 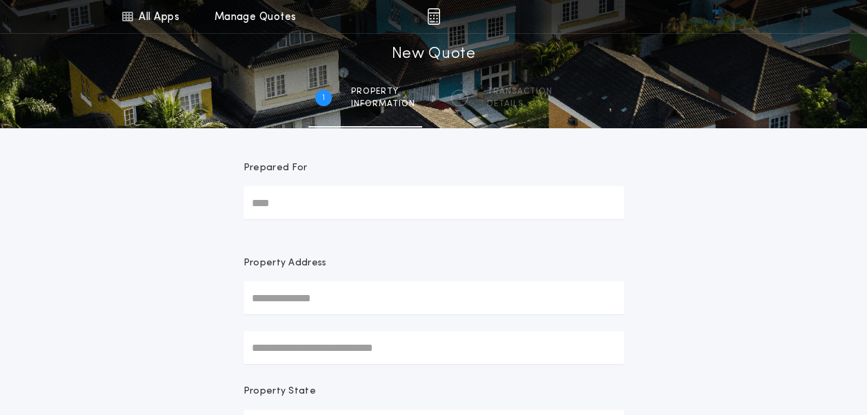 I want to click on span: Property, so click(x=383, y=92).